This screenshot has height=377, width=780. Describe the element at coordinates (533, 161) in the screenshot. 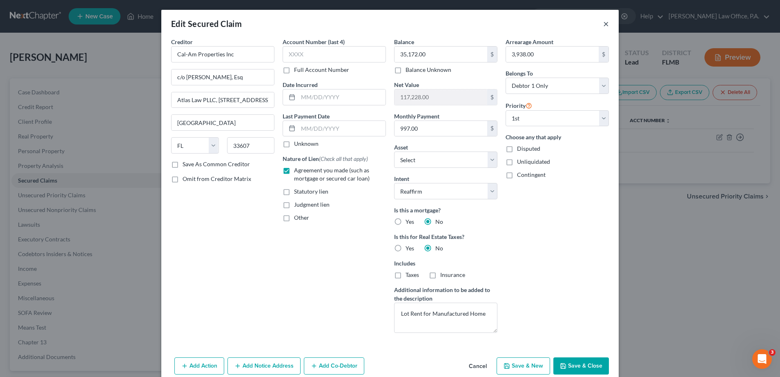

I see `span: Unliquidated` at that location.